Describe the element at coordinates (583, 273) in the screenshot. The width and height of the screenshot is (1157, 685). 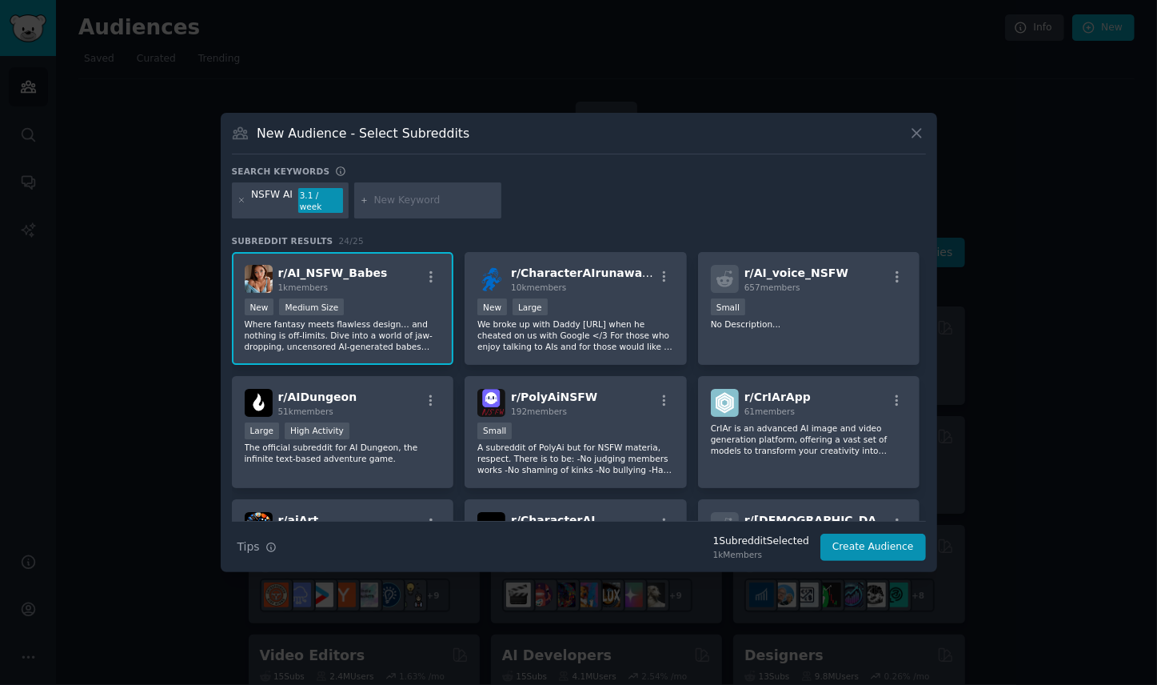
I see `span: r/ CharacterAIrunaways` at that location.